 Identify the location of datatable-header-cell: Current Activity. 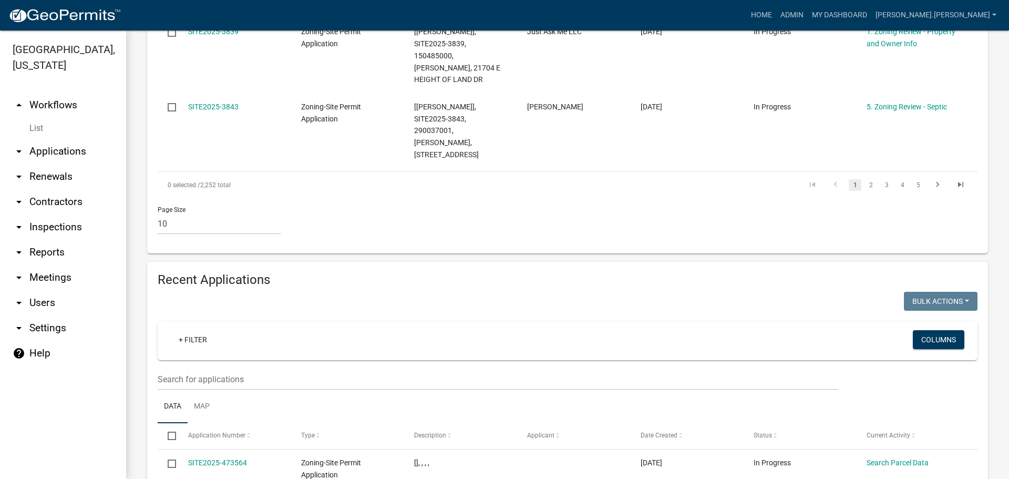
(913, 436).